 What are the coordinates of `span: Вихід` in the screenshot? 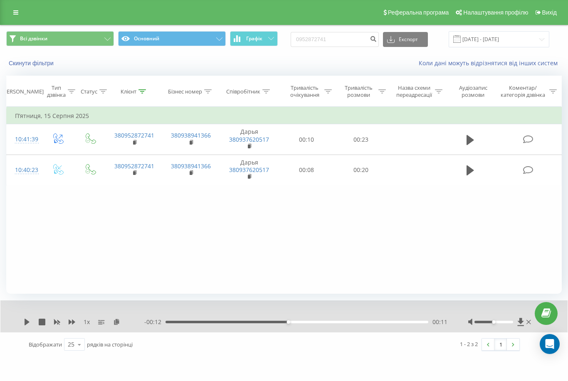 It's located at (549, 12).